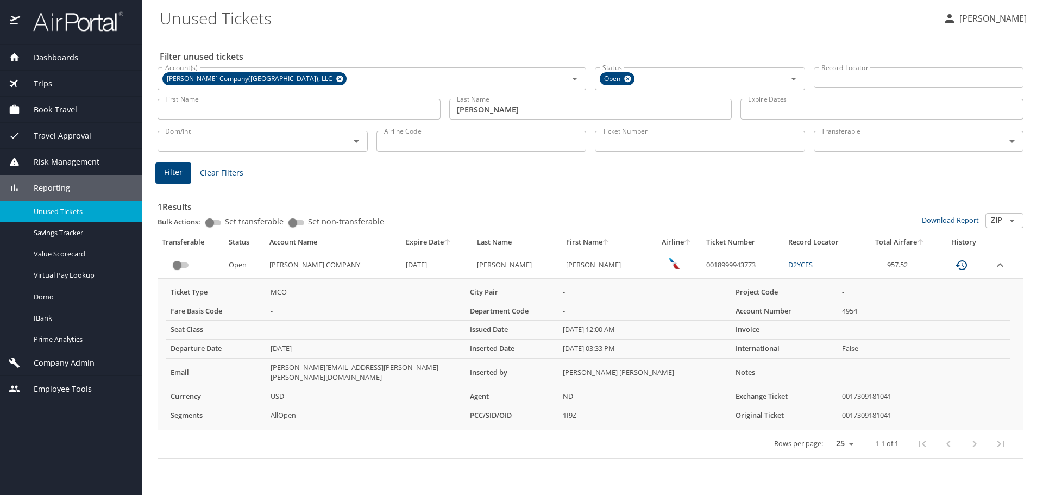  Describe the element at coordinates (49, 58) in the screenshot. I see `span: Dashboards` at that location.